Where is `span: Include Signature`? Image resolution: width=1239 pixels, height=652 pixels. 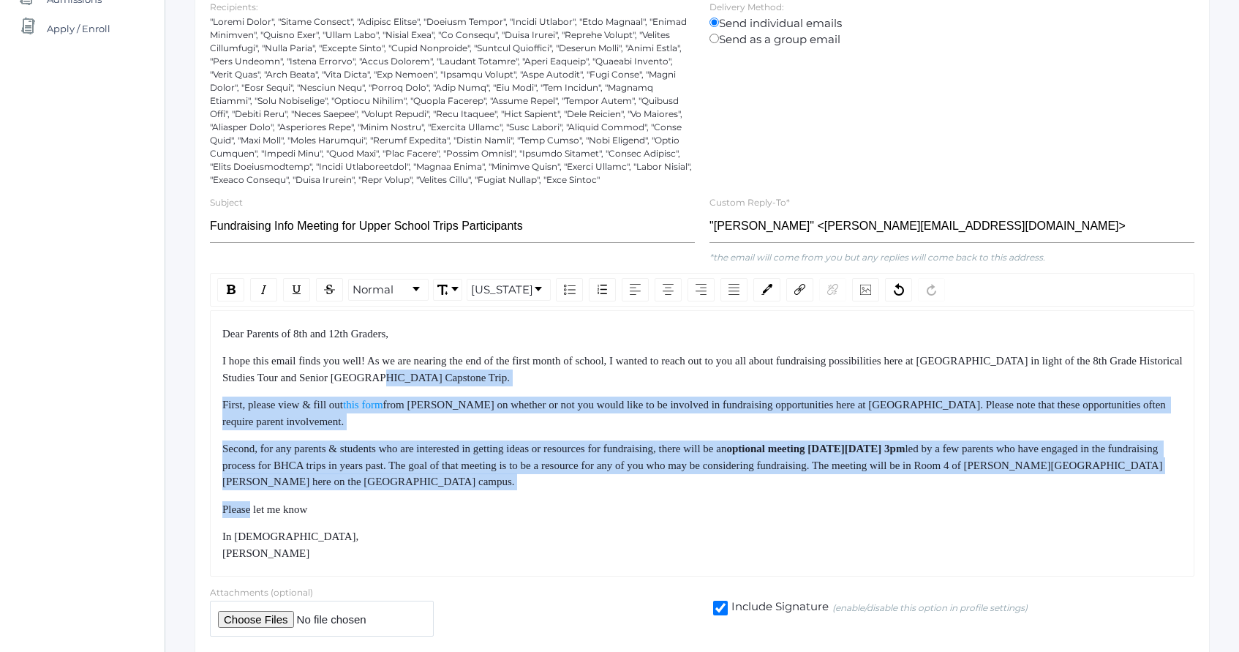 span: Include Signature is located at coordinates (778, 607).